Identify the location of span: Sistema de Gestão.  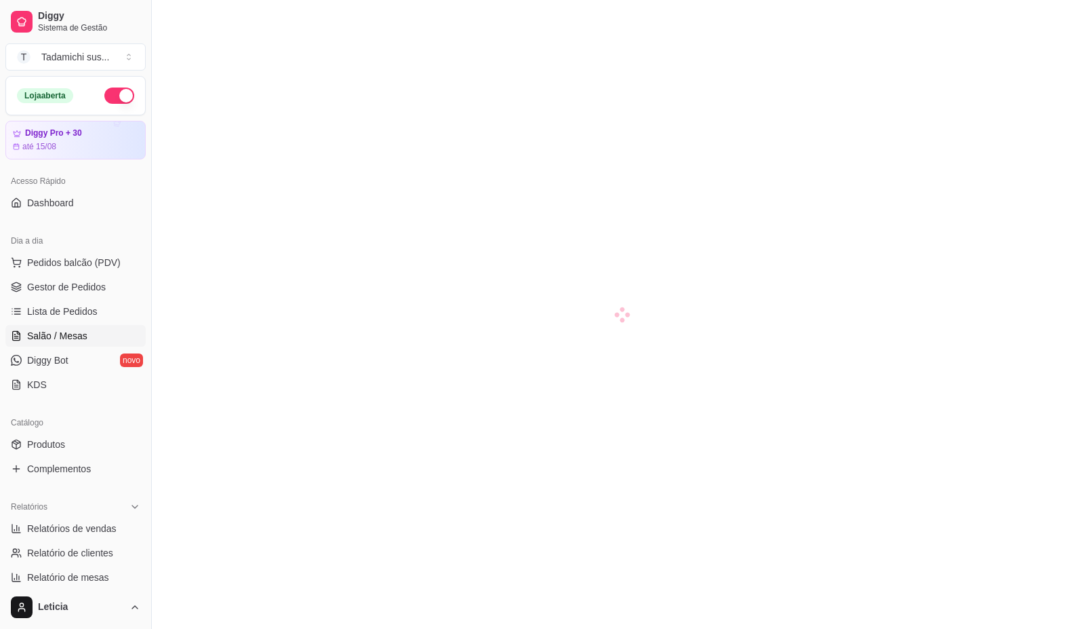
(89, 28).